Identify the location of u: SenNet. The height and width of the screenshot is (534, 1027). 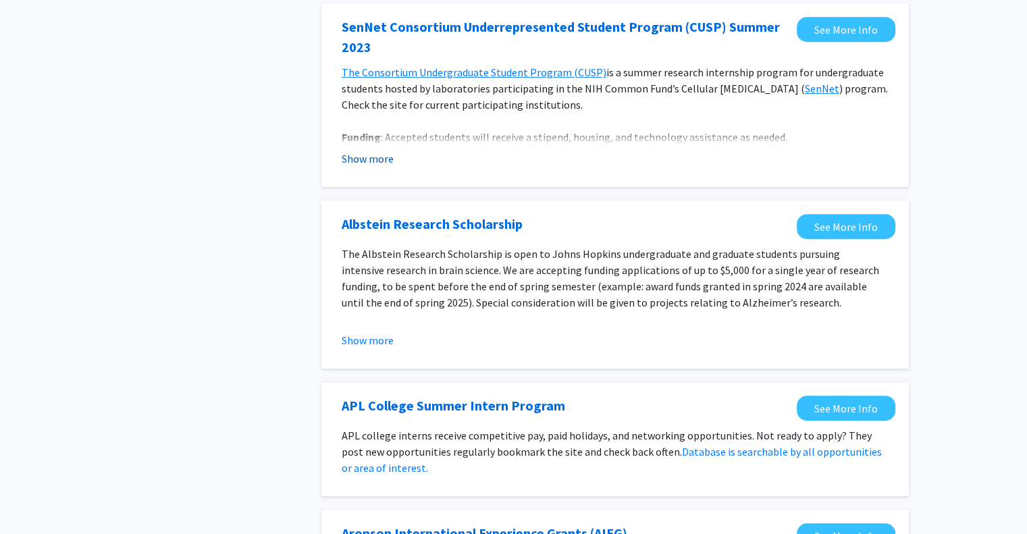
(822, 88).